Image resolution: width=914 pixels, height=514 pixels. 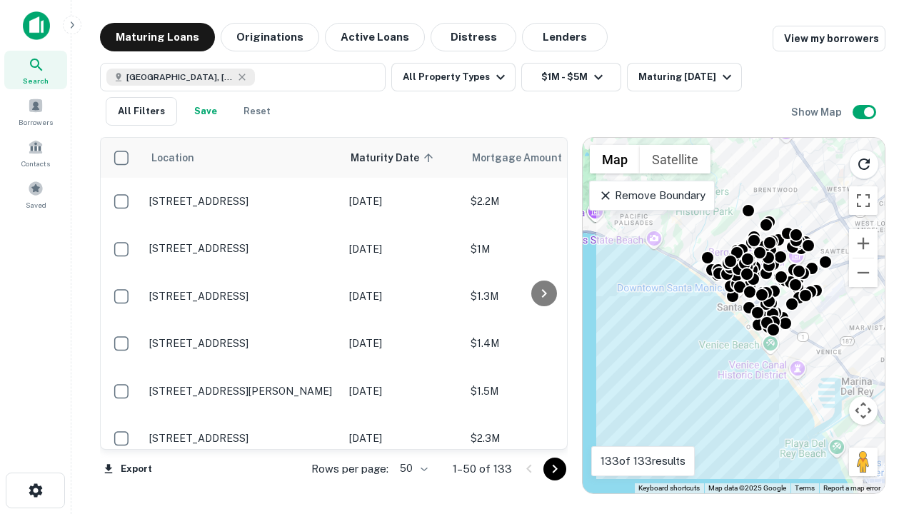 I want to click on th: Maturity Date, so click(x=403, y=158).